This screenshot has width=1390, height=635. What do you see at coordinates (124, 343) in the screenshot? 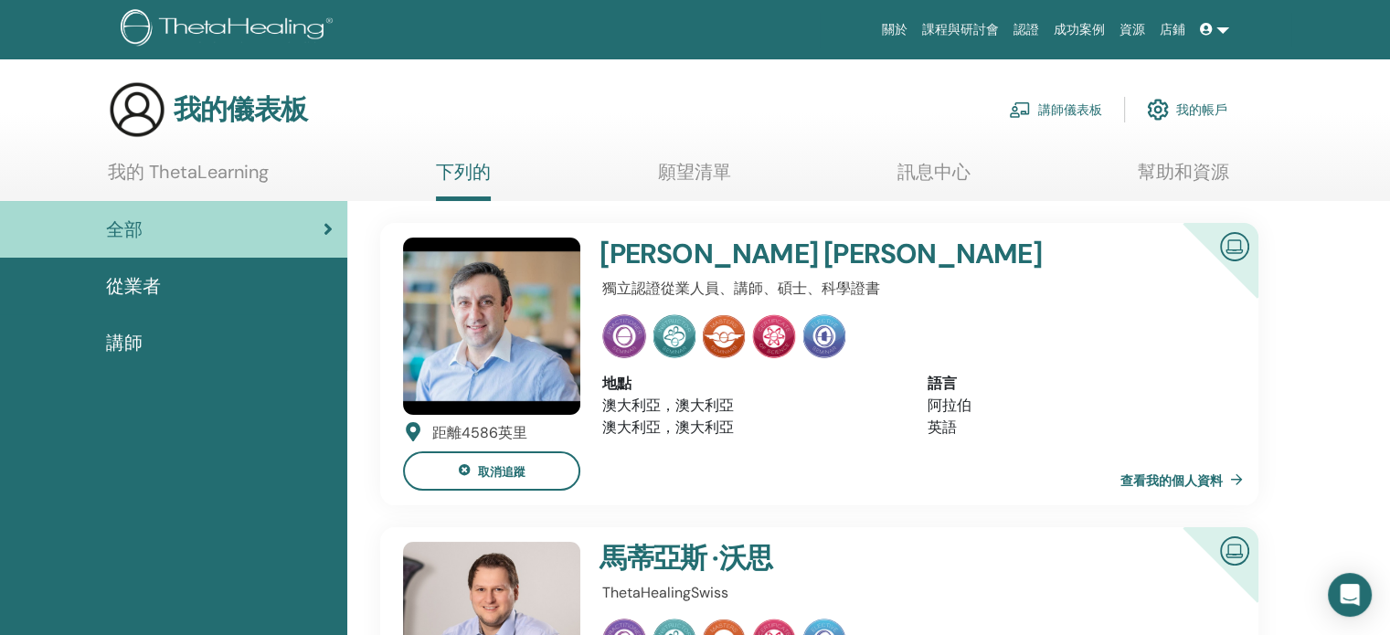
I see `font: 講師` at bounding box center [124, 343].